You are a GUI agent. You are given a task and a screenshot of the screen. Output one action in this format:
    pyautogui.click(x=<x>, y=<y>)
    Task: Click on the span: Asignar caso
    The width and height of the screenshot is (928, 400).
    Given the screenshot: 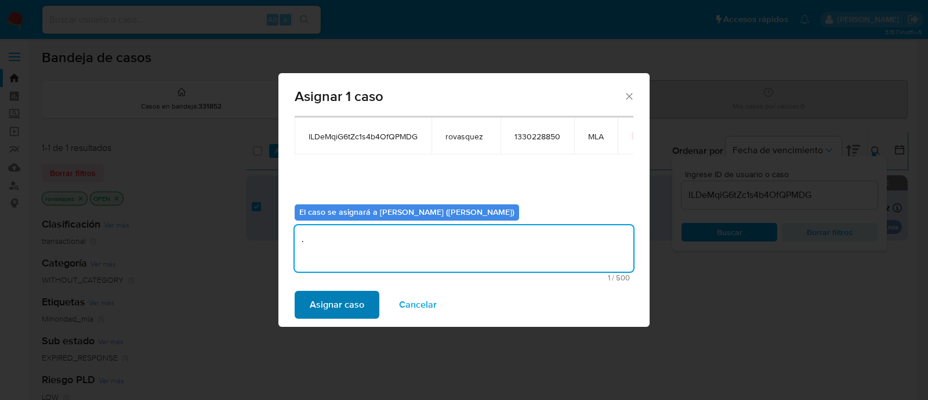 What is the action you would take?
    pyautogui.click(x=337, y=305)
    